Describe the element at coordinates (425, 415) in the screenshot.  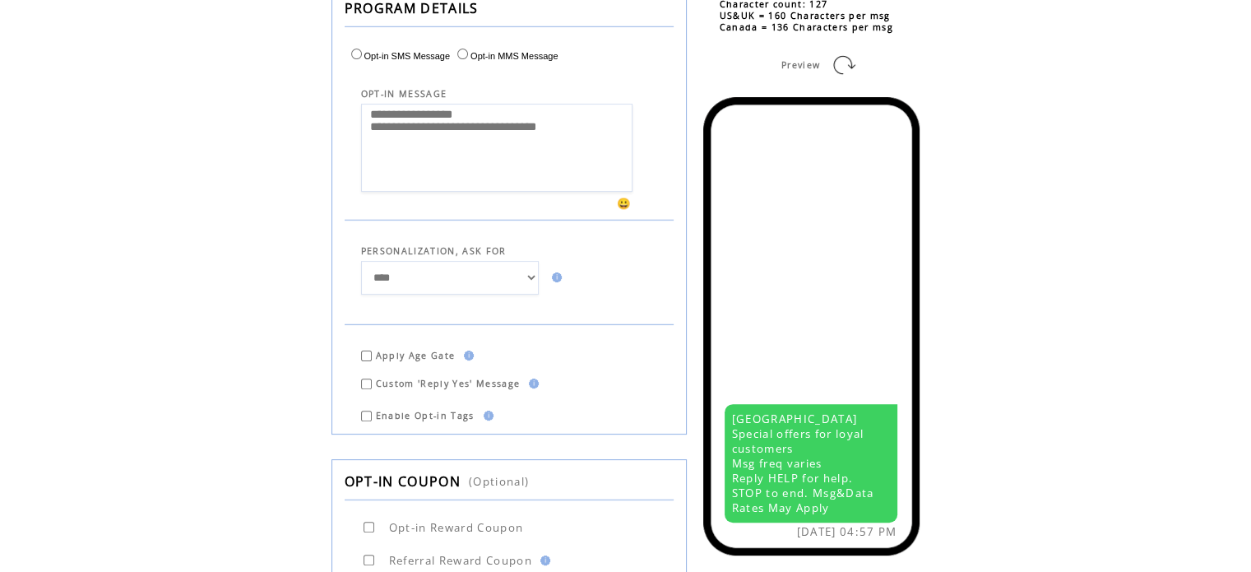
I see `span: Enable Opt-in Tags` at that location.